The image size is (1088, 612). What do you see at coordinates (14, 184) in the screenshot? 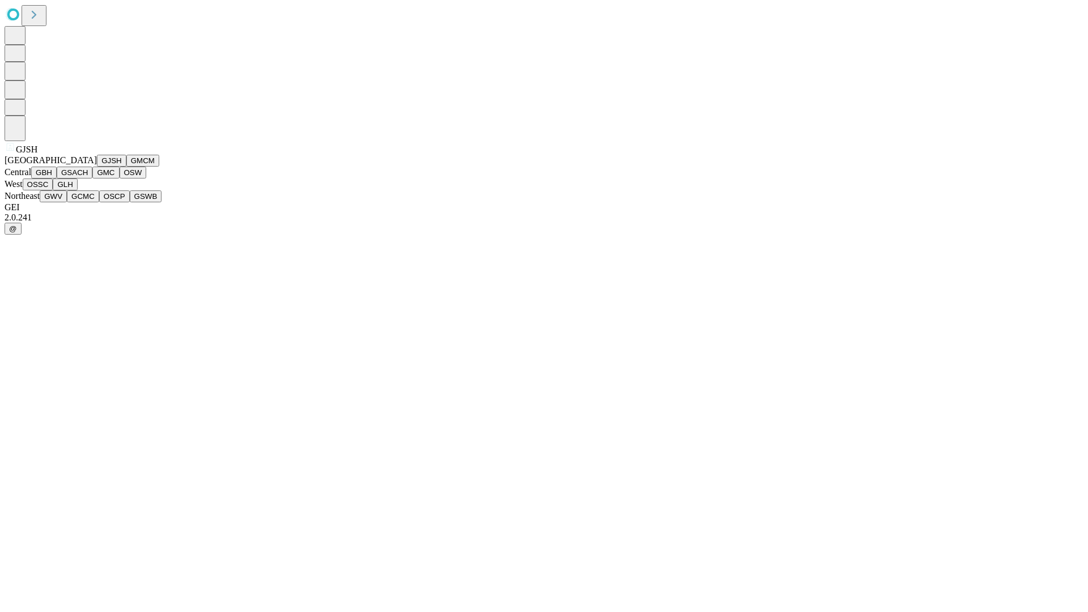
I see `span: West` at bounding box center [14, 184].